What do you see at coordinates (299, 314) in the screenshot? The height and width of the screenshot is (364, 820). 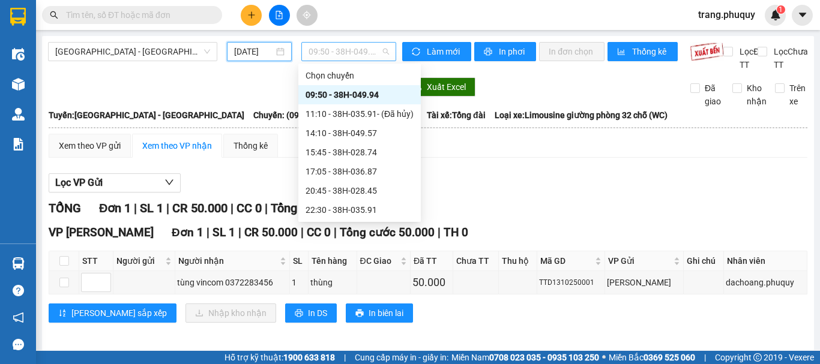 I see `span: printer` at bounding box center [299, 314].